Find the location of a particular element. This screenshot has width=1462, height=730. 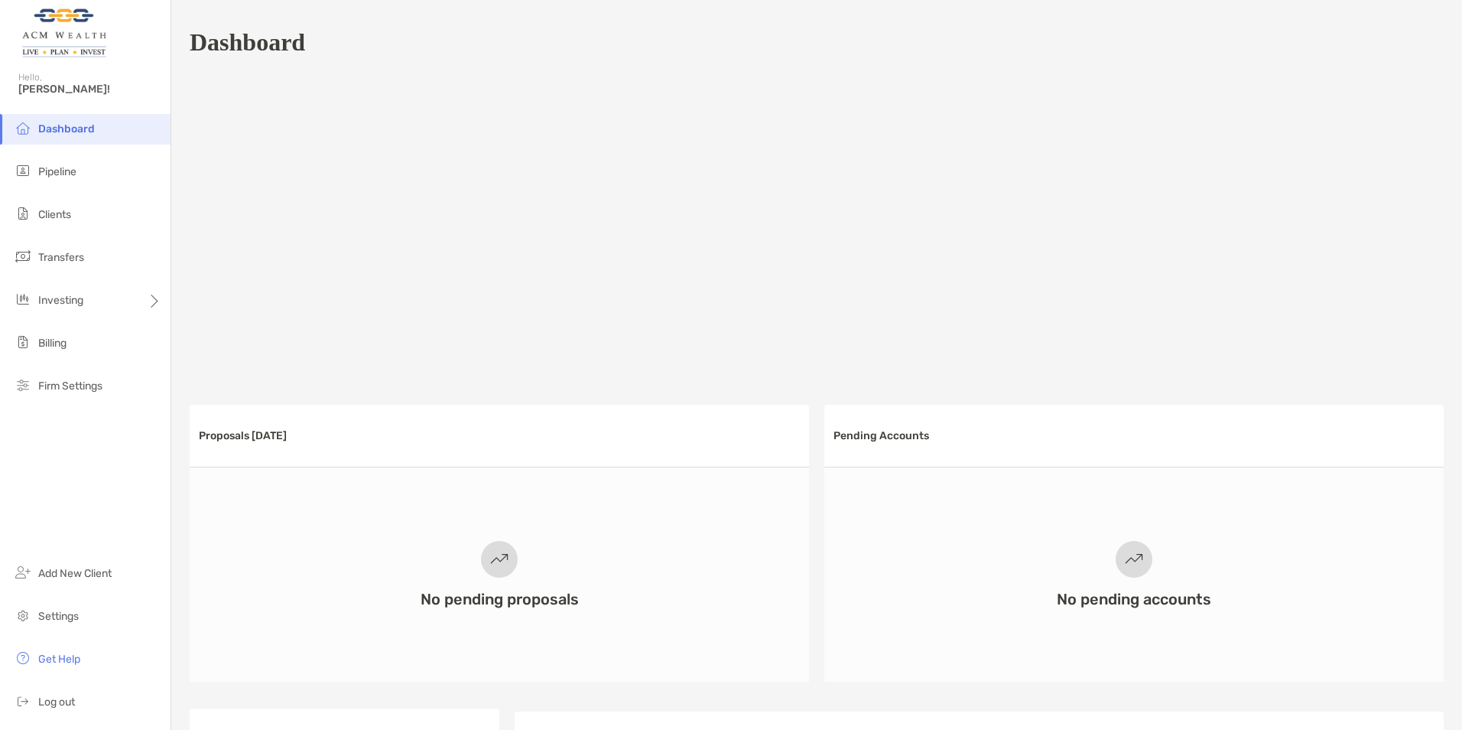

img: get-help icon is located at coordinates (23, 658).